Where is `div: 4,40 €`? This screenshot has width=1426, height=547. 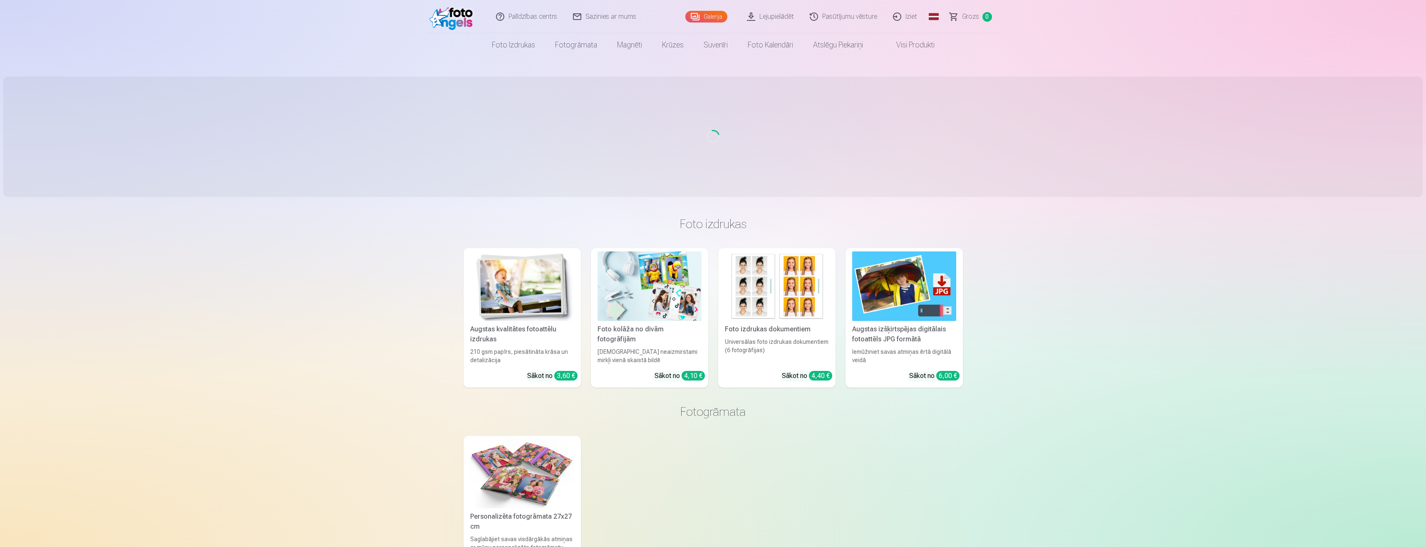 div: 4,40 € is located at coordinates (821, 375).